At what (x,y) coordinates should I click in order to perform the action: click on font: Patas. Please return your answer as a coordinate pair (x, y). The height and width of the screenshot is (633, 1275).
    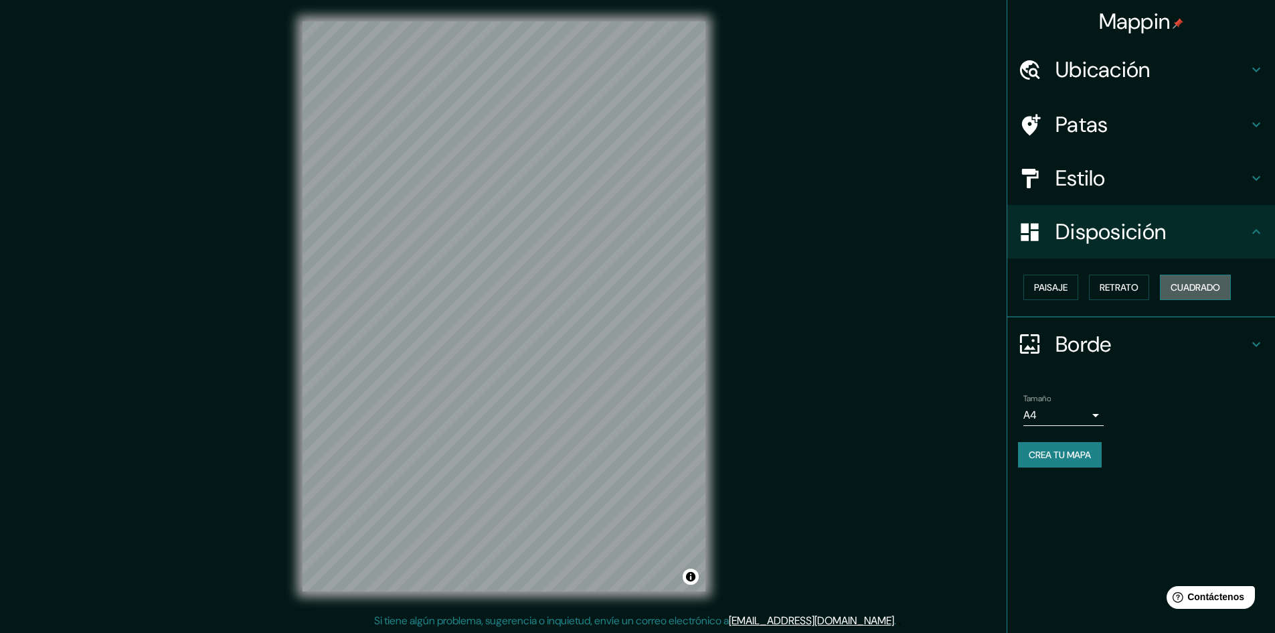
    Looking at the image, I should click on (1082, 125).